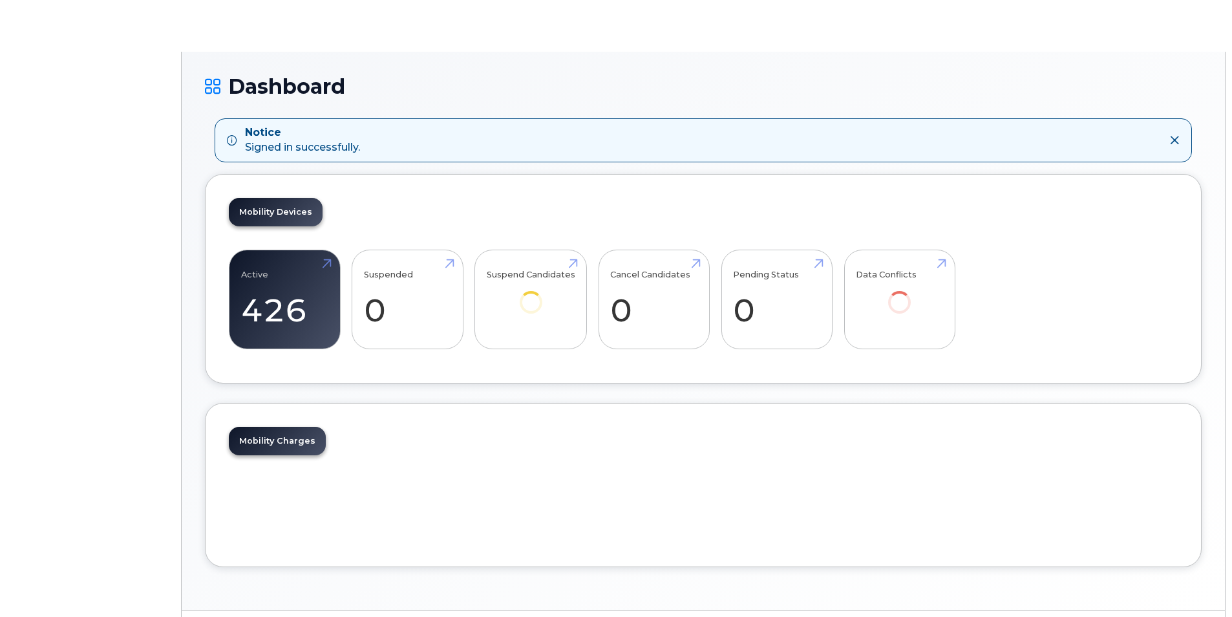 This screenshot has height=617, width=1232. Describe the element at coordinates (703, 86) in the screenshot. I see `h1: Dashboard` at that location.